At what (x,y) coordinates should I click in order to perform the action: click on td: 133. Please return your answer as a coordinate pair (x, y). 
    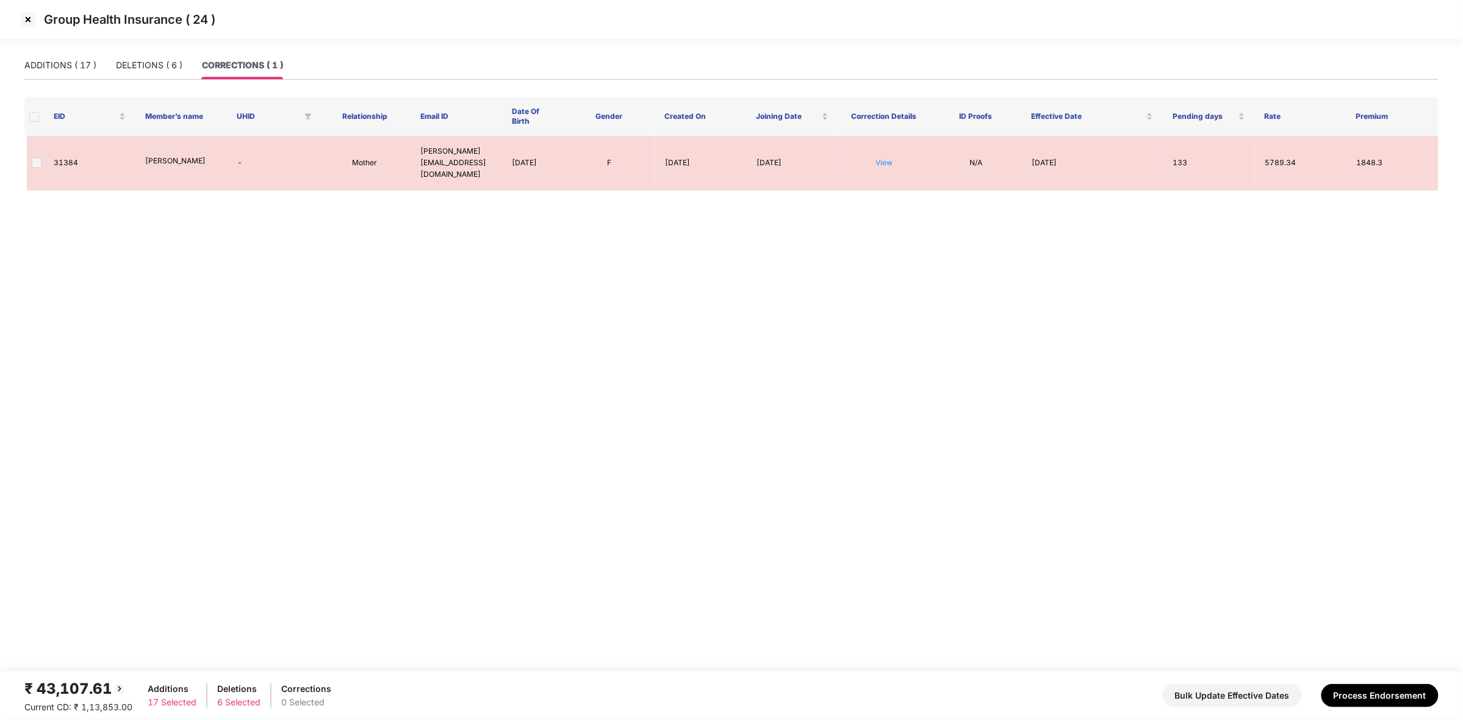
    Looking at the image, I should click on (1209, 163).